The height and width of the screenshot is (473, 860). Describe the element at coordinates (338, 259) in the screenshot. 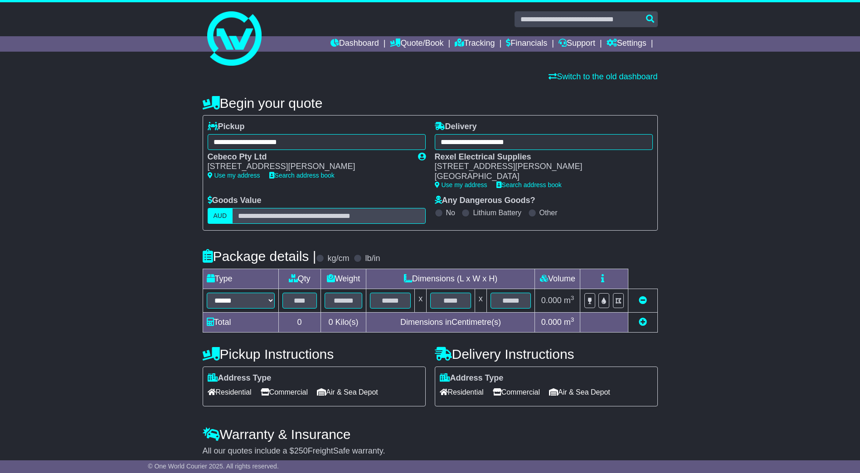

I see `label: kg/cm` at that location.